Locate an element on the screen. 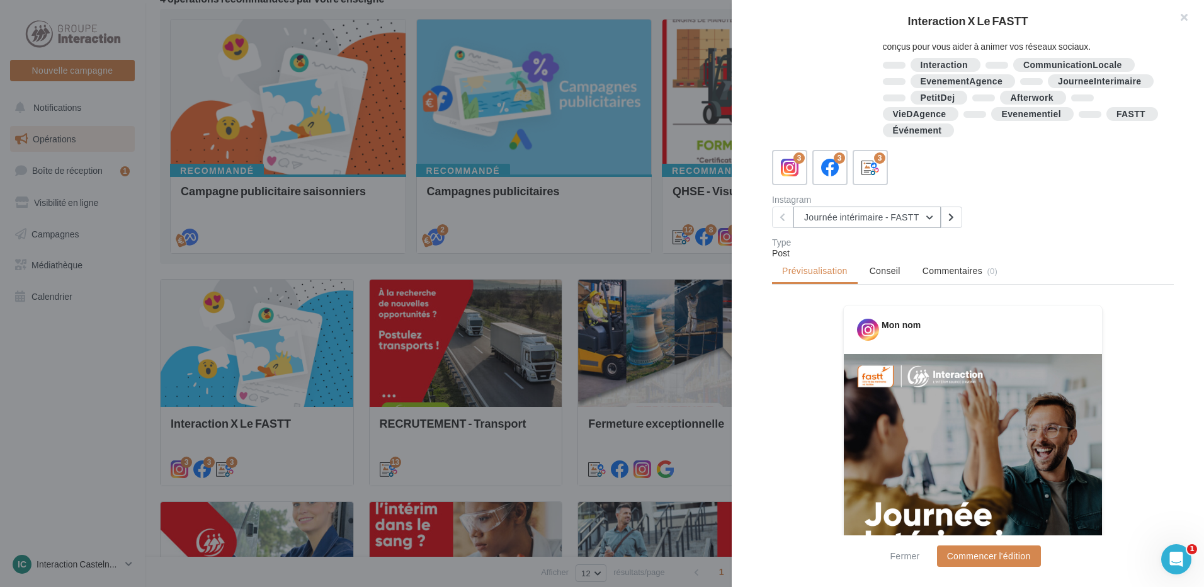 Image resolution: width=1204 pixels, height=587 pixels. div: Afterwork is located at coordinates (1032, 98).